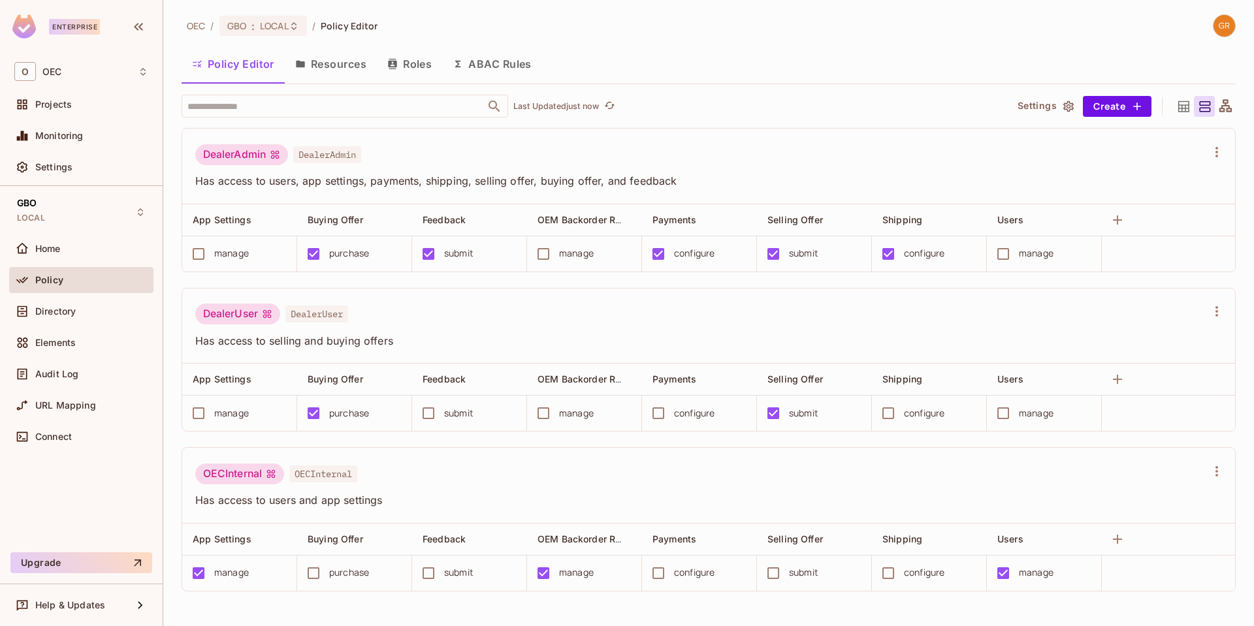 Image resolution: width=1254 pixels, height=626 pixels. I want to click on div: OECInternal, so click(240, 474).